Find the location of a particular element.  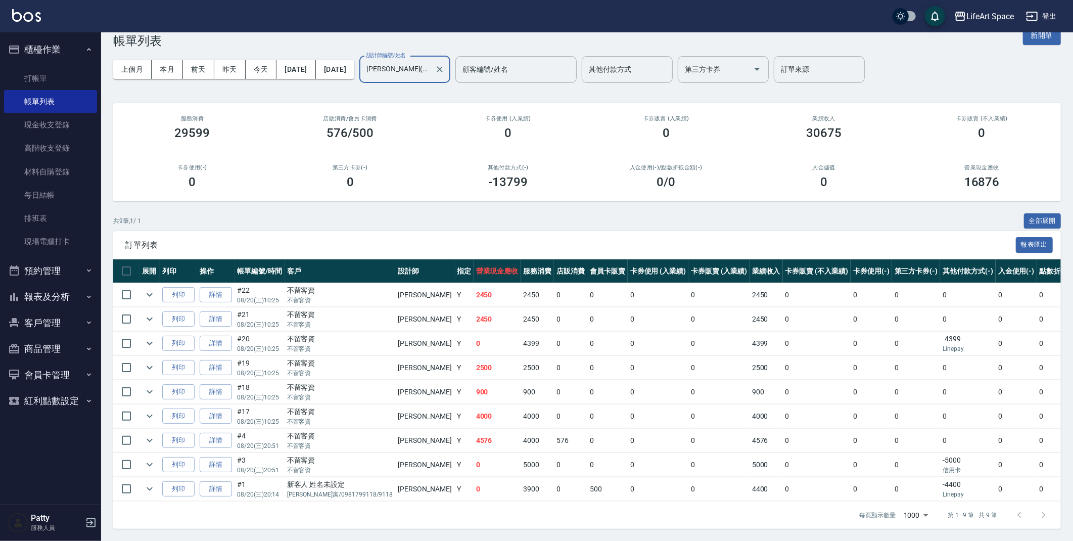

h2: 其他付款方式(-) is located at coordinates (508, 167).